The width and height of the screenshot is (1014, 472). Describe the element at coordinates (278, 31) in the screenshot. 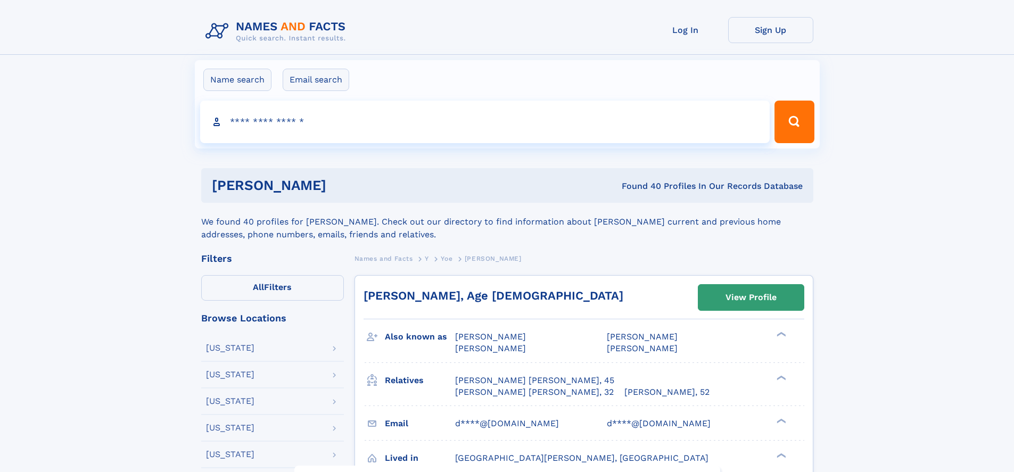

I see `img: Logo Names and Facts` at that location.